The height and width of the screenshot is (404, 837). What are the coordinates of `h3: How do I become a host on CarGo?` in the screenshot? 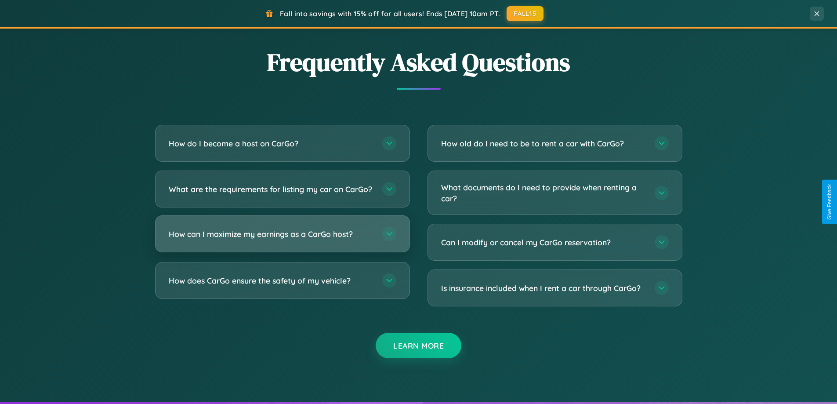 It's located at (271, 143).